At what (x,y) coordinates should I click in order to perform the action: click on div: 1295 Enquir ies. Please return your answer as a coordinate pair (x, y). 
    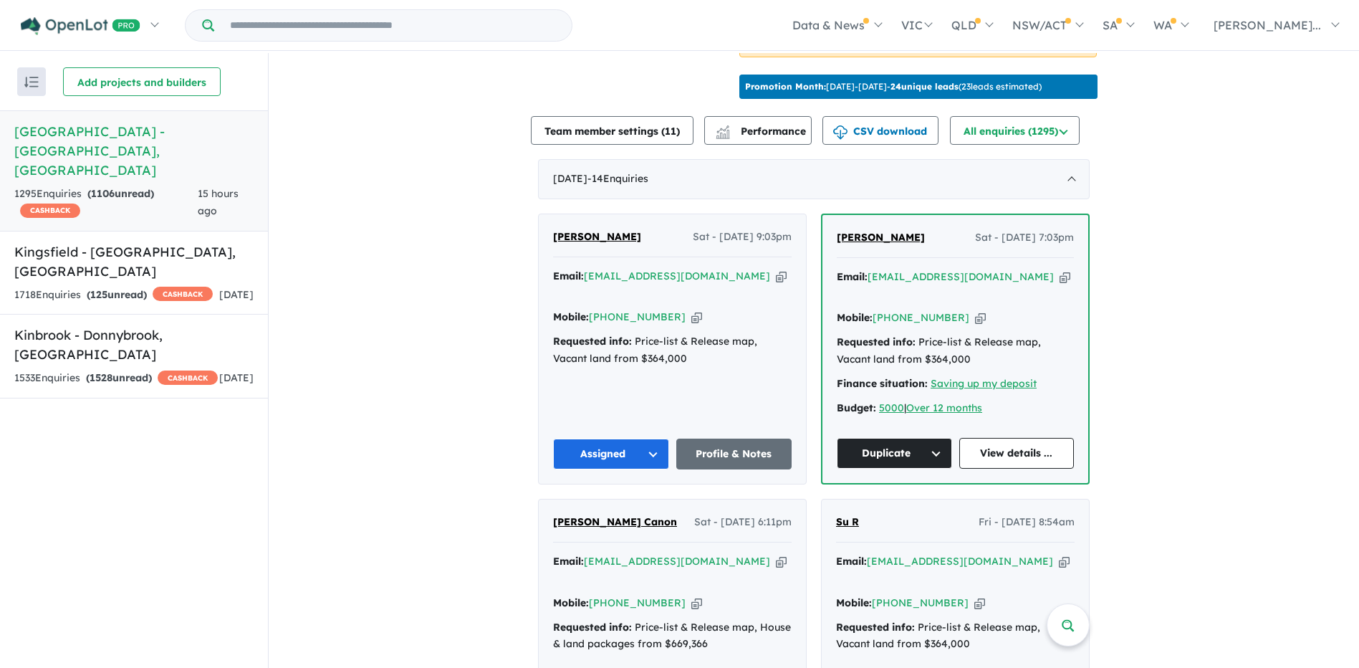
    Looking at the image, I should click on (106, 203).